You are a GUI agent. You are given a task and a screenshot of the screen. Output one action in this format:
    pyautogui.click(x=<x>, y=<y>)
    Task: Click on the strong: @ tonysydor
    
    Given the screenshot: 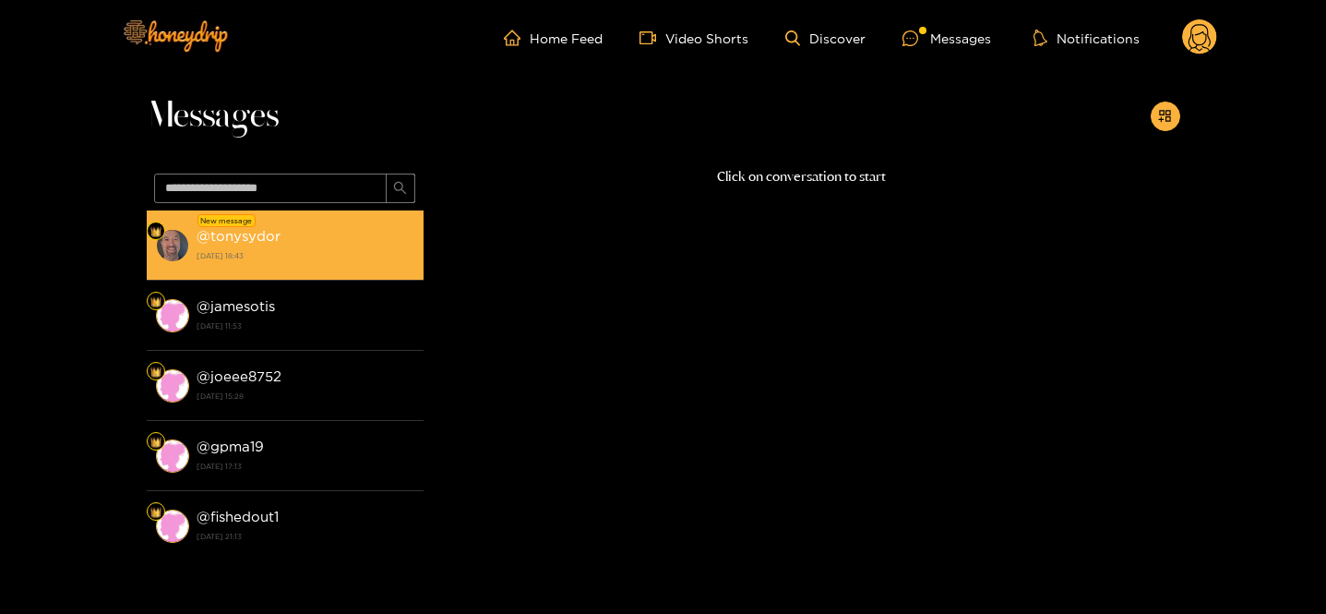 What is the action you would take?
    pyautogui.click(x=238, y=235)
    